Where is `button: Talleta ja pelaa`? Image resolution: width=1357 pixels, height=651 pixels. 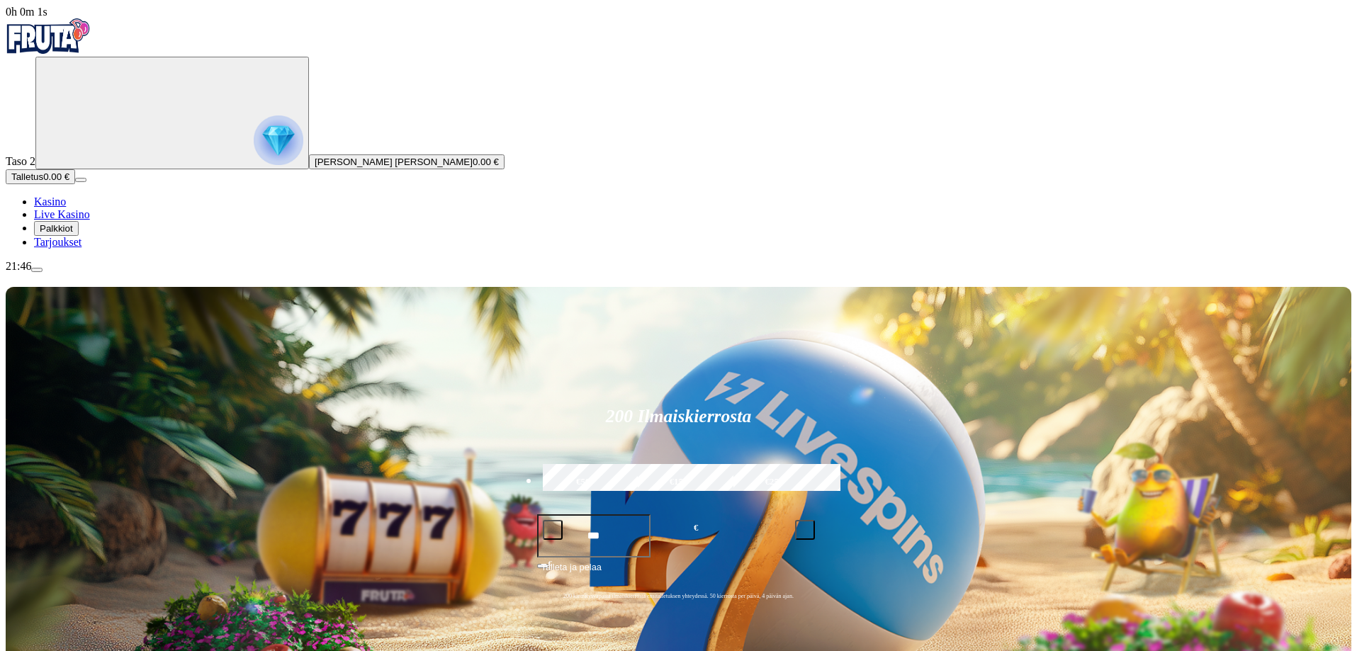
button: Talleta ja pelaa is located at coordinates (679, 573).